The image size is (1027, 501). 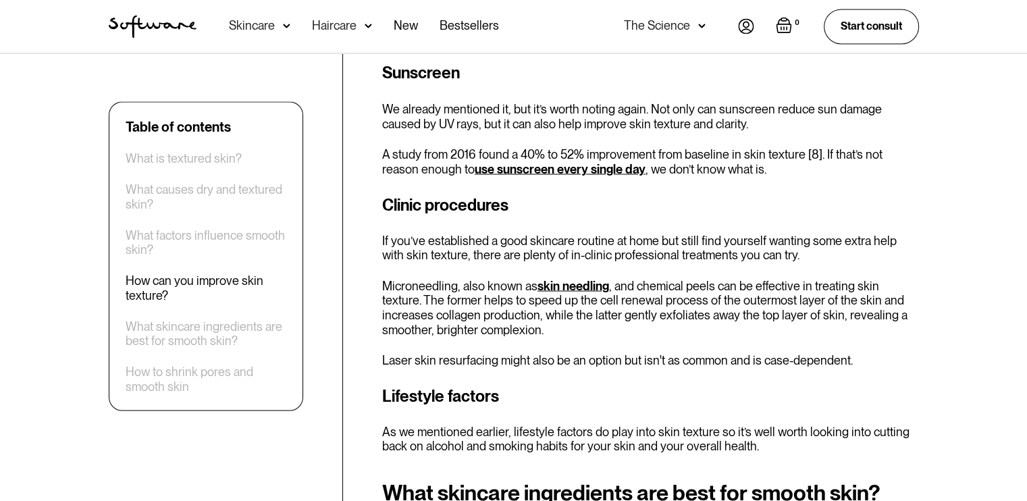 I want to click on div: Table of contents, so click(x=178, y=126).